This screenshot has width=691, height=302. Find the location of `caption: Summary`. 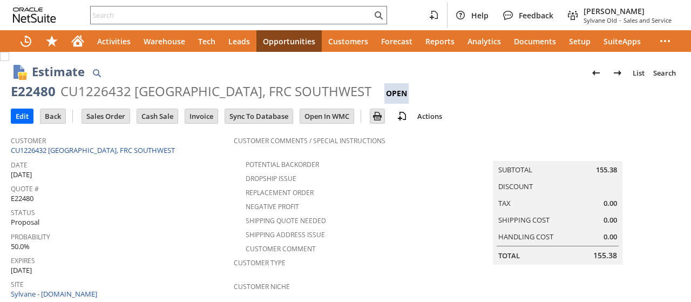

caption: Summary is located at coordinates (557, 152).